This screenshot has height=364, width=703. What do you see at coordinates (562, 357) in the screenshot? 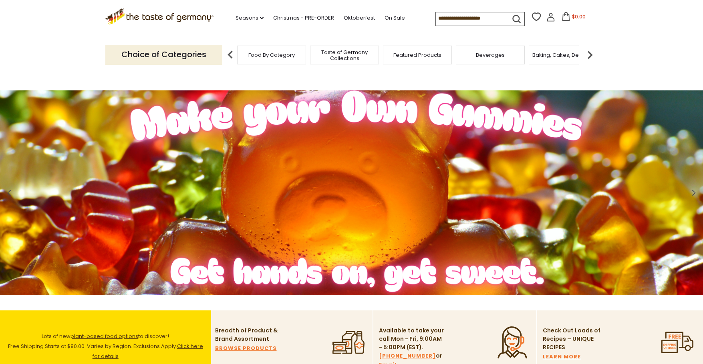
I see `a: LEARN MORE` at bounding box center [562, 357].